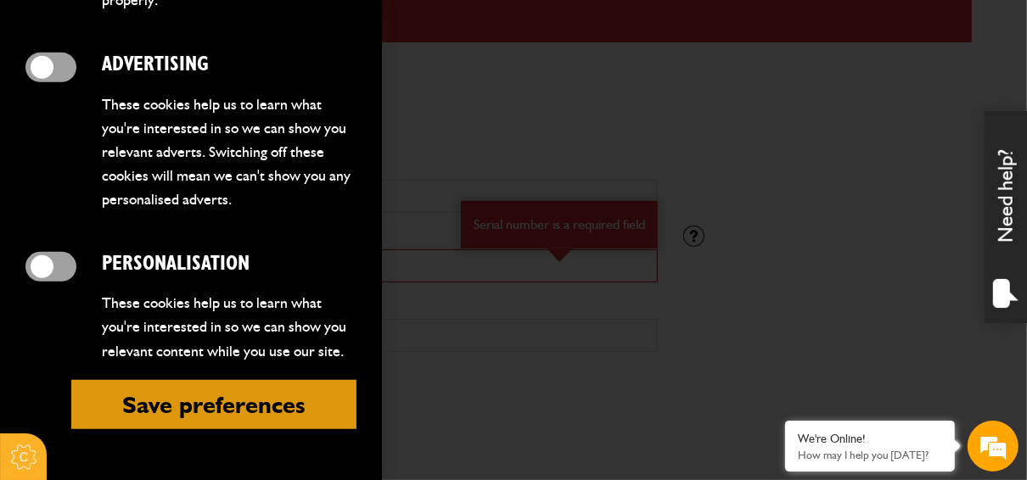  What do you see at coordinates (165, 276) in the screenshot?
I see `input: Enter your phone number` at bounding box center [165, 276].